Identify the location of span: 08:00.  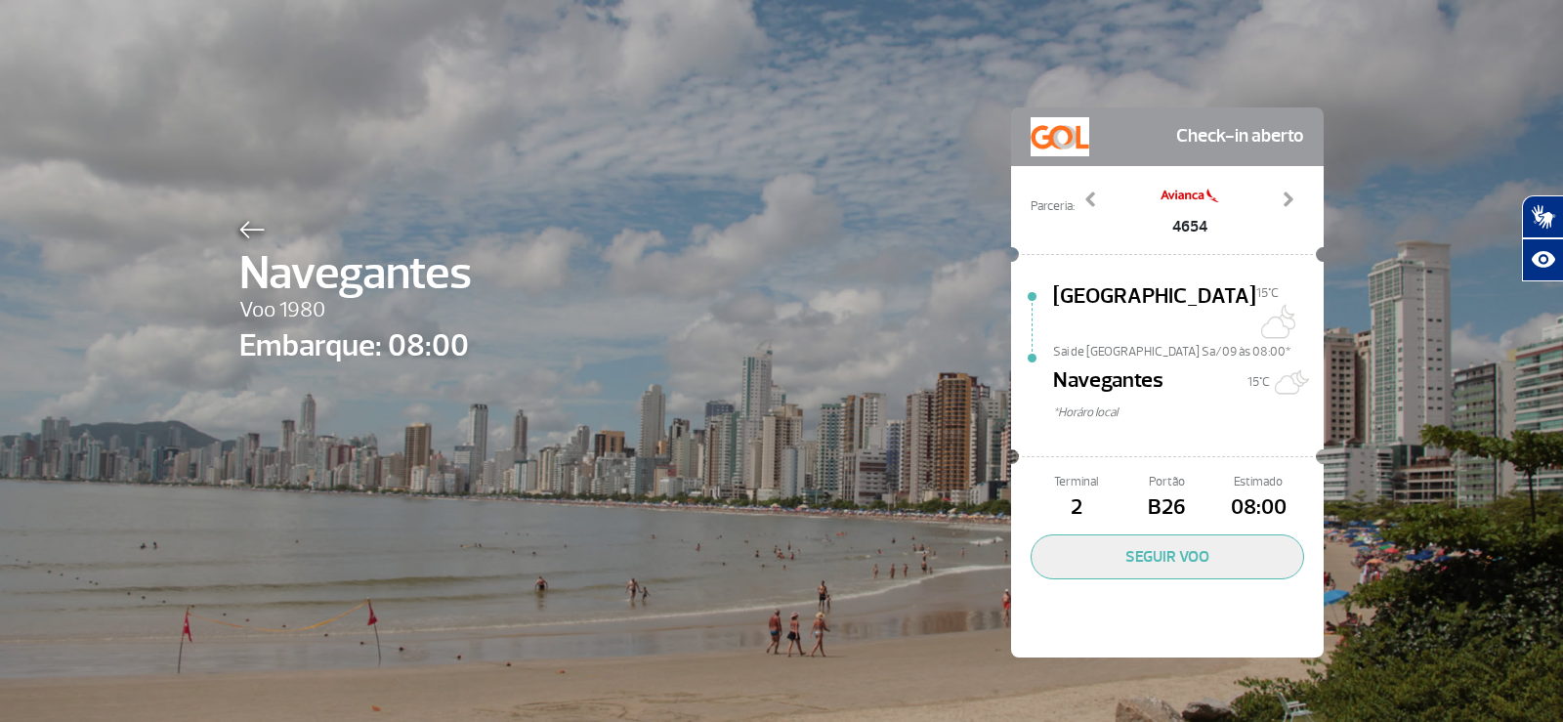
(1259, 508).